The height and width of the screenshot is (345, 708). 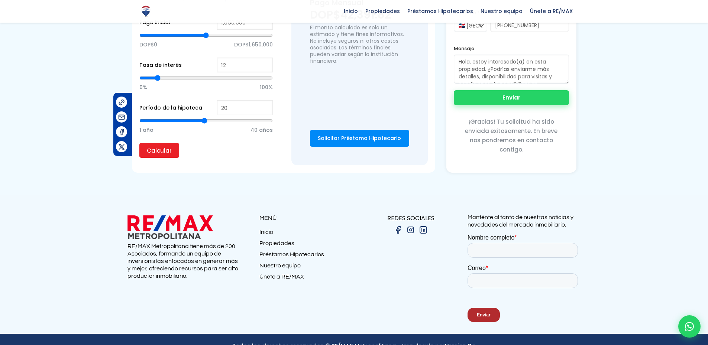 I want to click on a: Nuestro equipo, so click(x=307, y=268).